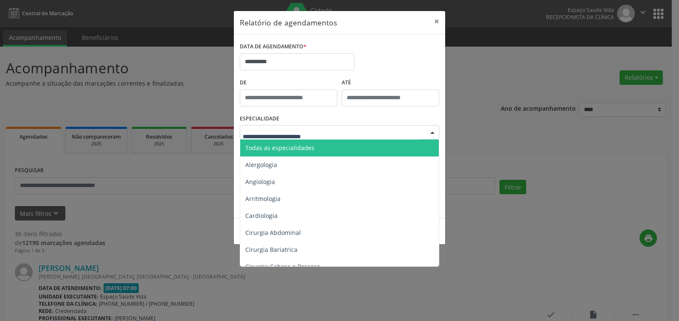 This screenshot has height=321, width=679. What do you see at coordinates (263, 199) in the screenshot?
I see `span: Arritmologia` at bounding box center [263, 199].